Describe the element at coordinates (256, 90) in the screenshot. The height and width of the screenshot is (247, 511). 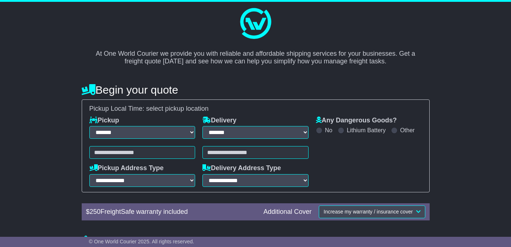
I see `h4: Begin your quote` at that location.